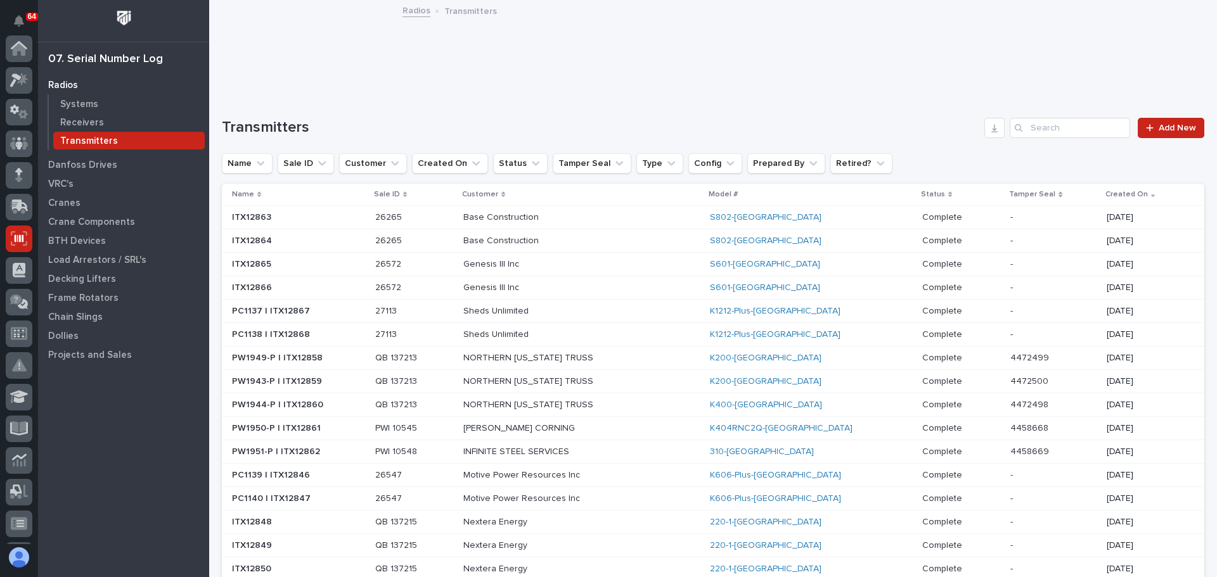  I want to click on p: PC1140 | ITX12847, so click(273, 498).